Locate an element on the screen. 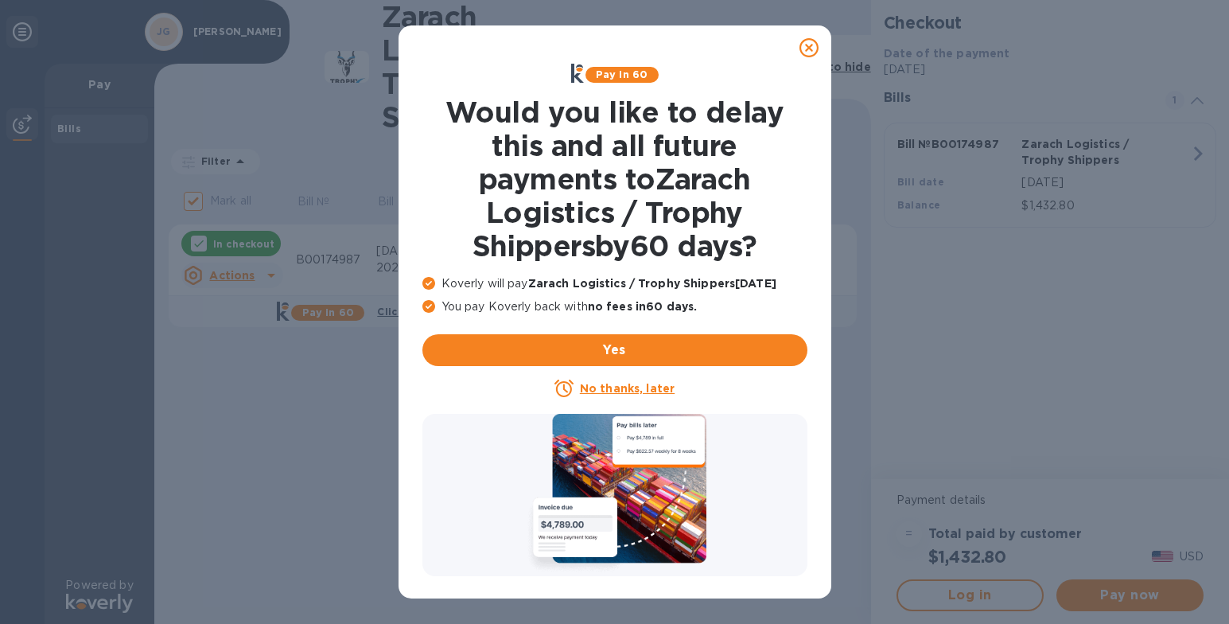 Image resolution: width=1229 pixels, height=624 pixels. h1: Would you like to delay this and all future payments to Zarach Logistics / Trophy Shippers by 60 ... is located at coordinates (615, 179).